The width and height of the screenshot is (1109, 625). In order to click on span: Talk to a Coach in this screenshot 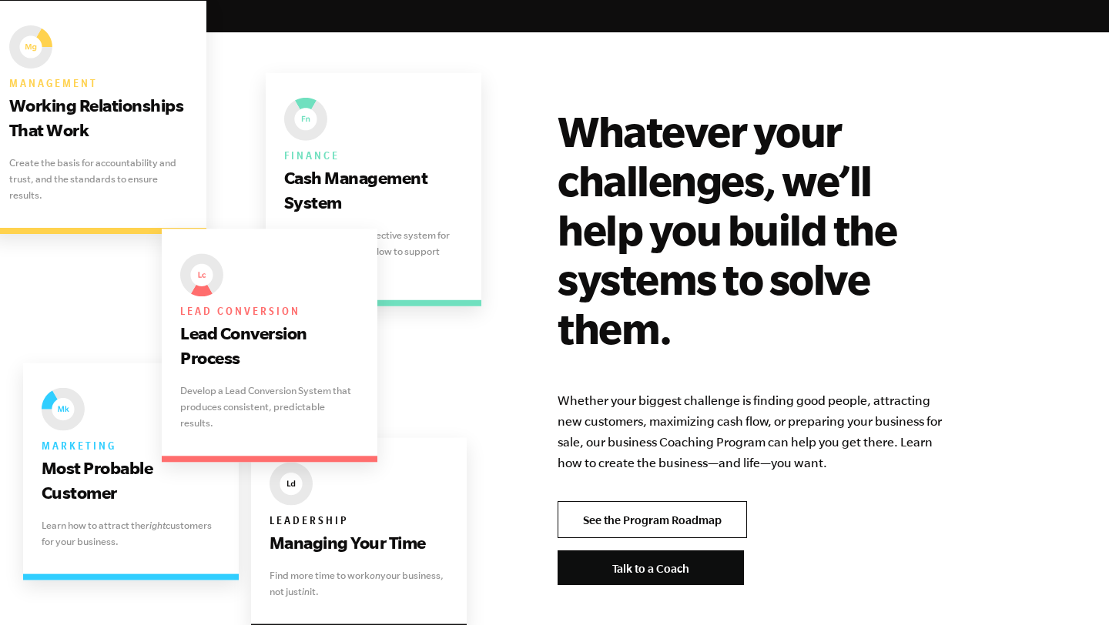, I will do `click(650, 568)`.